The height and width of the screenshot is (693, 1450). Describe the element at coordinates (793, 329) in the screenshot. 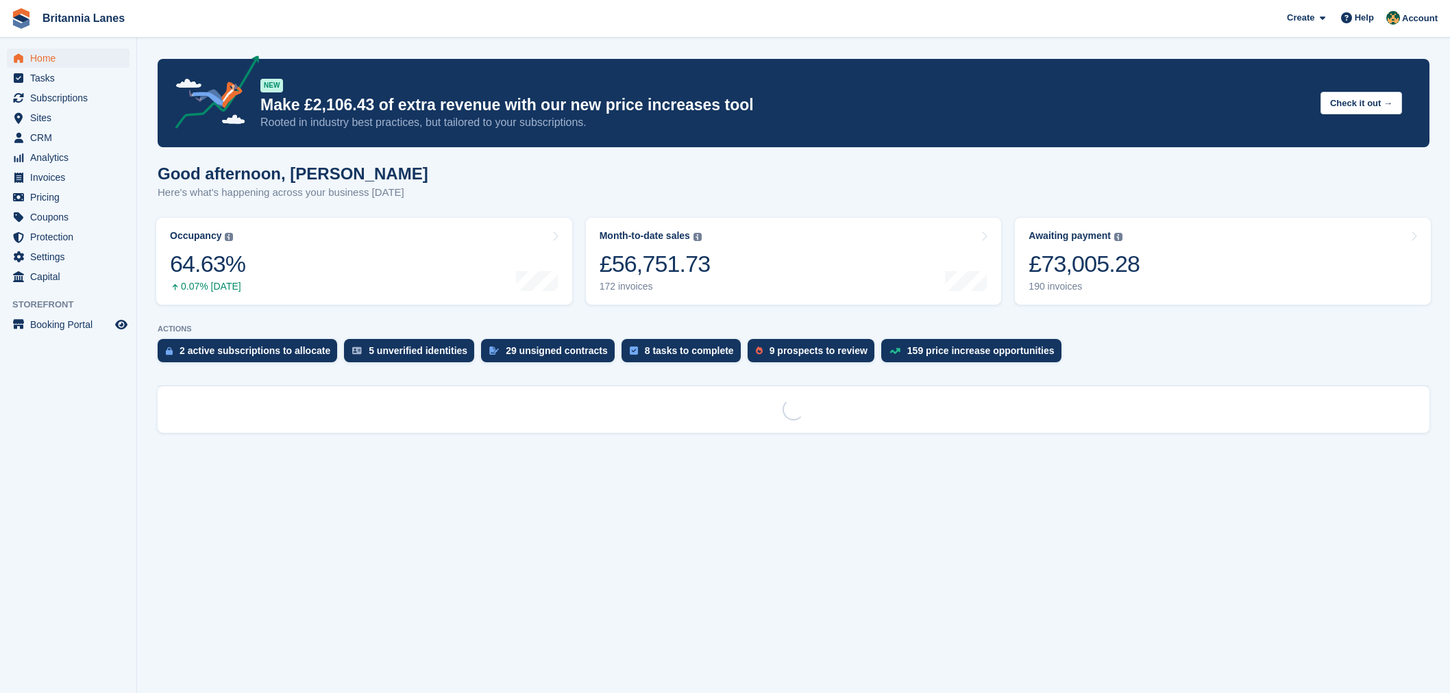

I see `p: ACTIONS` at that location.